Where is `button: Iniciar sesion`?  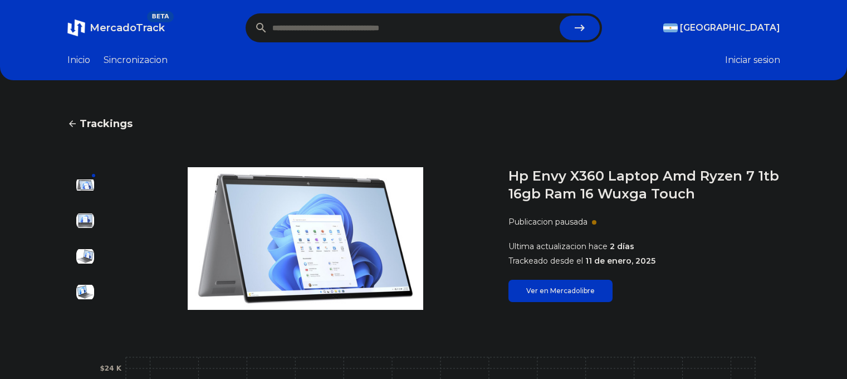
button: Iniciar sesion is located at coordinates (752, 60).